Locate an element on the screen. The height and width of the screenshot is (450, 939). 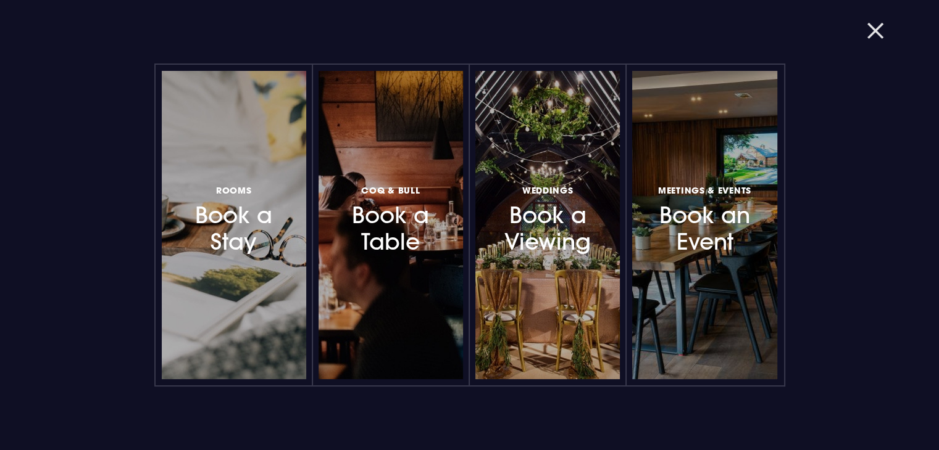
span: Rooms is located at coordinates (234, 190).